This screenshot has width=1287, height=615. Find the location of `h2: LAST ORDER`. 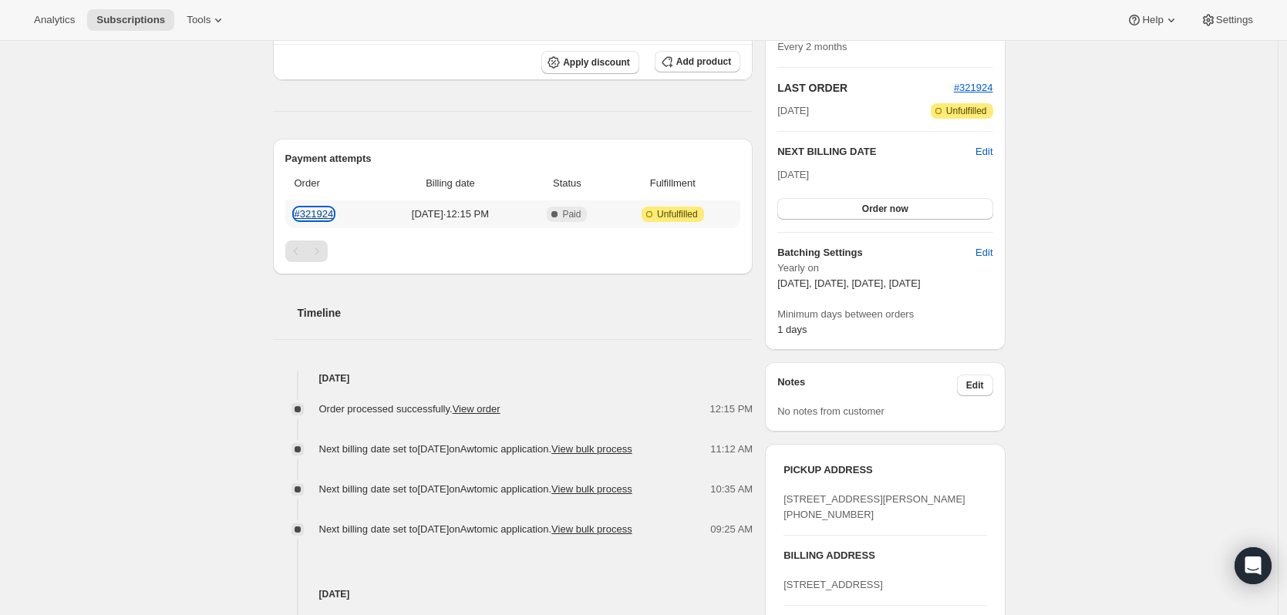

h2: LAST ORDER is located at coordinates (865, 88).